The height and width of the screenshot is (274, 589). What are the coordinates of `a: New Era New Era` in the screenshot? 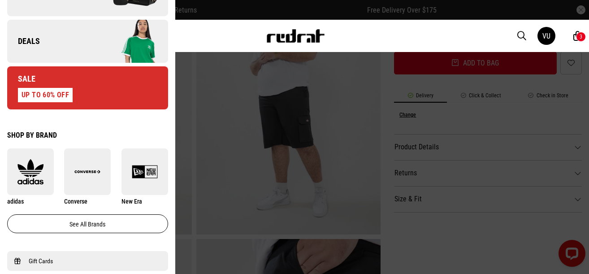 It's located at (145, 177).